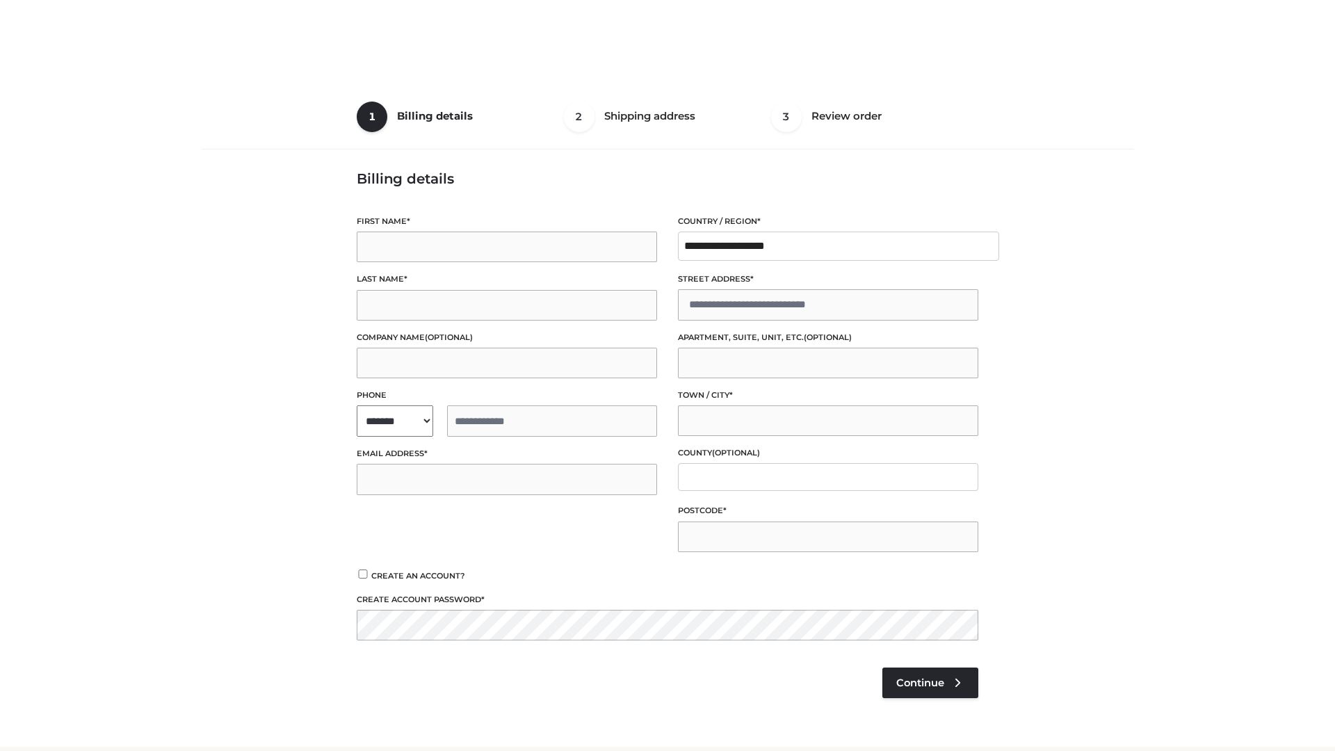  What do you see at coordinates (507, 279) in the screenshot?
I see `label: Last name` at bounding box center [507, 279].